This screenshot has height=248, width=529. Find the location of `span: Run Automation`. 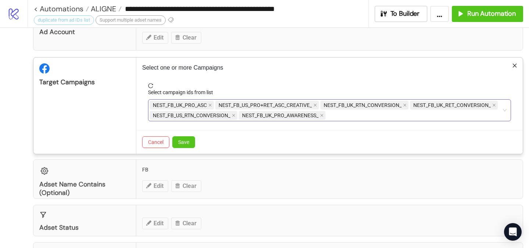

span: Run Automation is located at coordinates (491, 14).